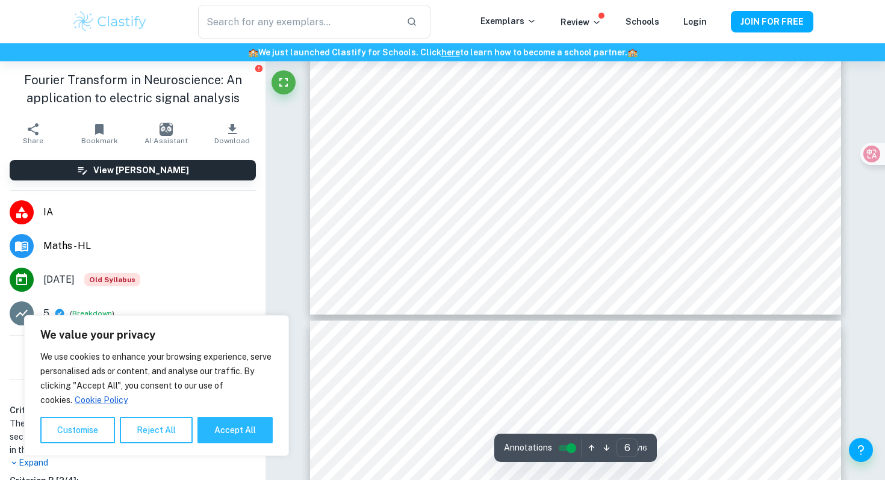  What do you see at coordinates (450, 52) in the screenshot?
I see `a: here` at bounding box center [450, 52].